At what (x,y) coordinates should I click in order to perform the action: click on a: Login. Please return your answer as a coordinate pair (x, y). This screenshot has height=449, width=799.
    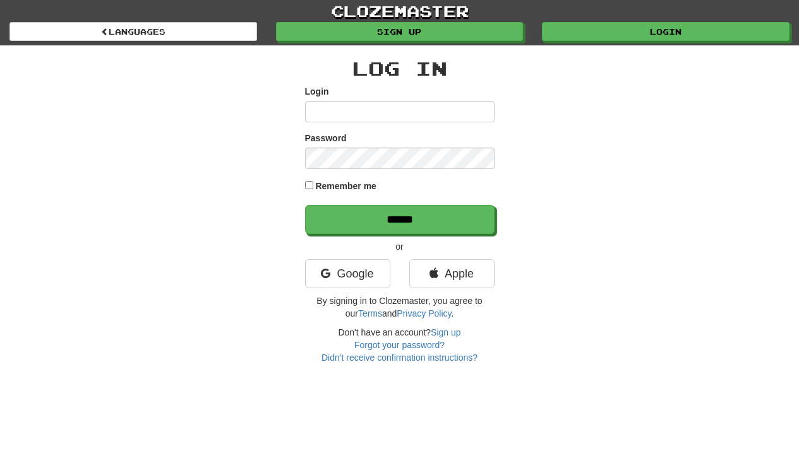
    Looking at the image, I should click on (665, 32).